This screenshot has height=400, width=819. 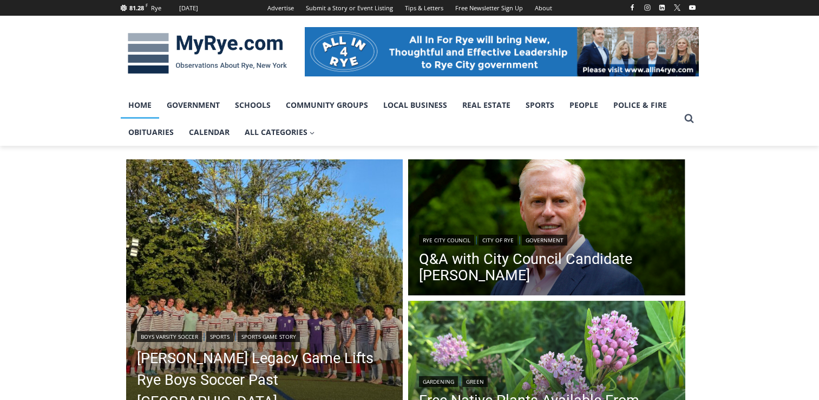 I want to click on a: Gardening, so click(x=439, y=381).